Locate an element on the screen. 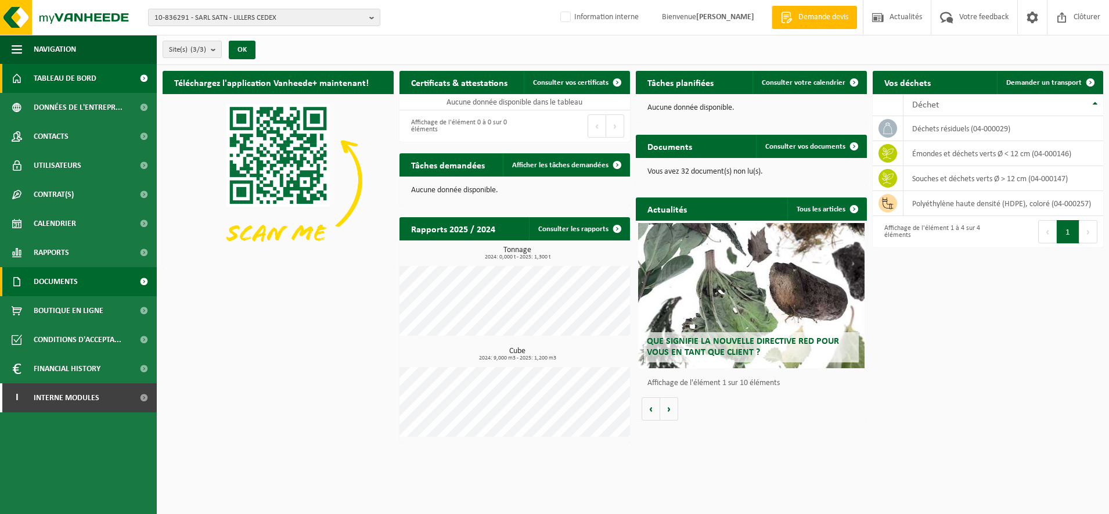 The image size is (1109, 514). span: Documents is located at coordinates (56, 282).